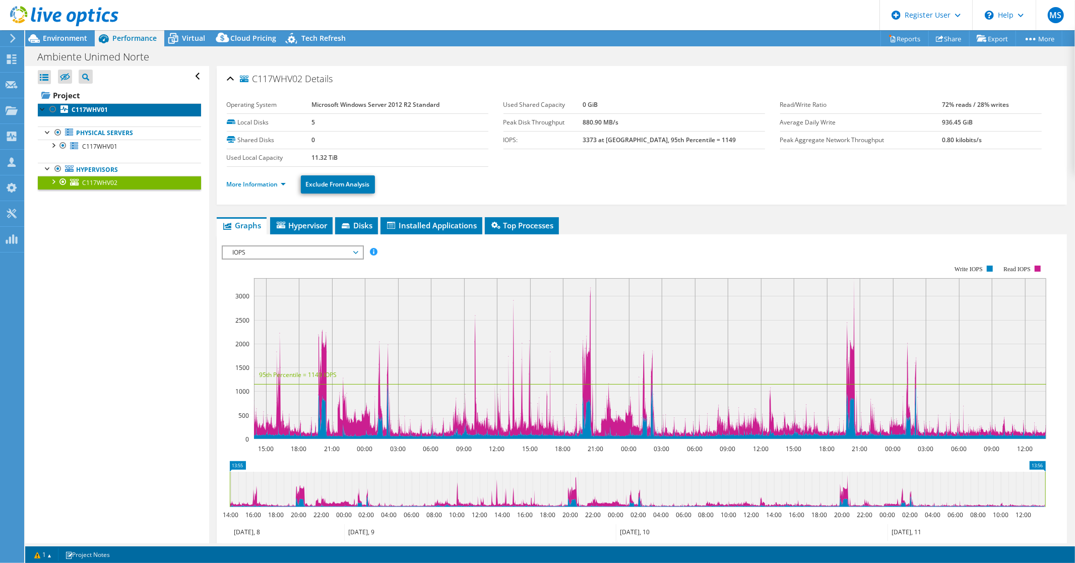 This screenshot has width=1075, height=563. Describe the element at coordinates (90, 109) in the screenshot. I see `b: C117WHV01` at that location.